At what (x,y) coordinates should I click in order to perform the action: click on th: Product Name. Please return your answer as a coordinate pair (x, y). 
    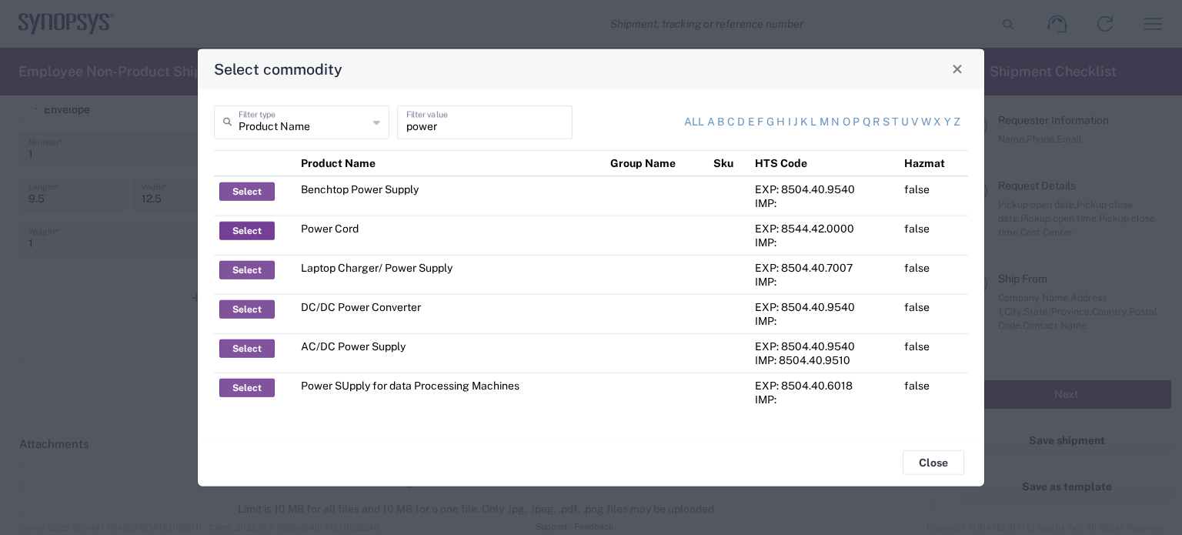
    Looking at the image, I should click on (450, 163).